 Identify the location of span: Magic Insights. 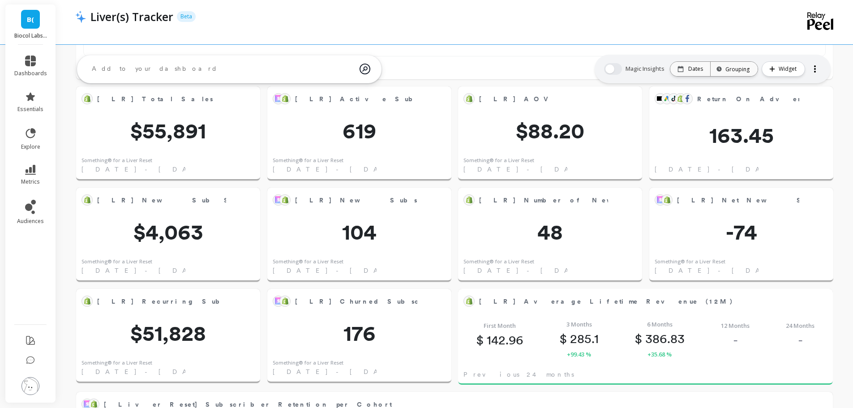
(646, 69).